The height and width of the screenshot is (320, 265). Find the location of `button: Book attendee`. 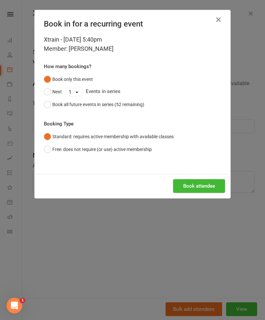

button: Book attendee is located at coordinates (199, 186).